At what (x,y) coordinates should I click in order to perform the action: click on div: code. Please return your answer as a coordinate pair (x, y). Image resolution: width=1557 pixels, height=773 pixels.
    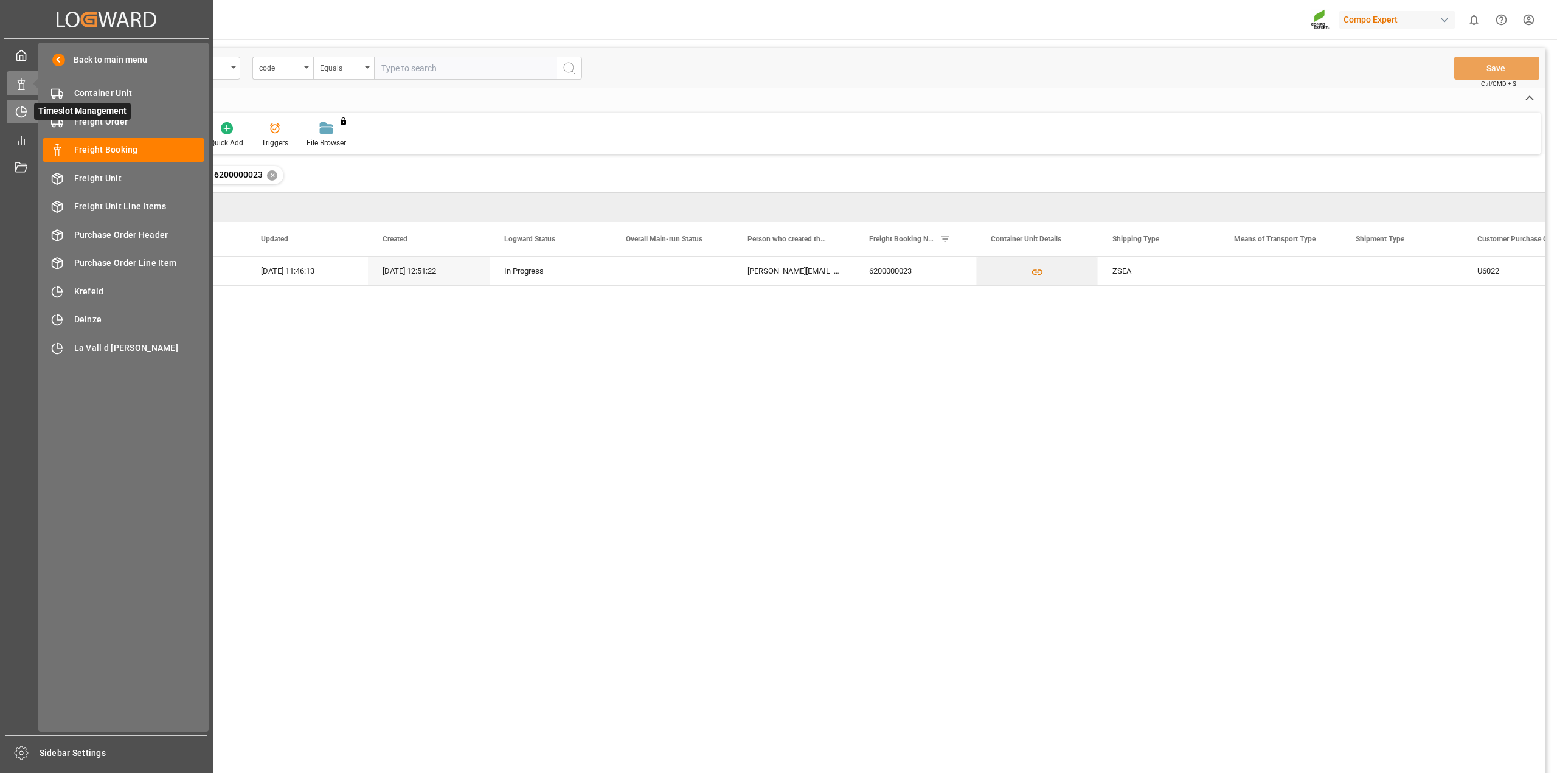
    Looking at the image, I should click on (280, 66).